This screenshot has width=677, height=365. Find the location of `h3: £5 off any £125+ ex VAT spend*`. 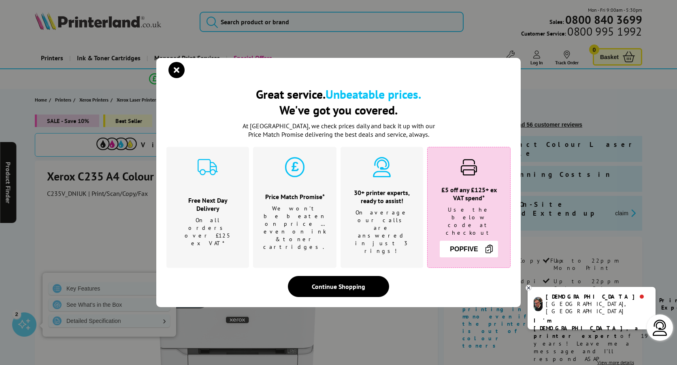

h3: £5 off any £125+ ex VAT spend* is located at coordinates (469, 194).